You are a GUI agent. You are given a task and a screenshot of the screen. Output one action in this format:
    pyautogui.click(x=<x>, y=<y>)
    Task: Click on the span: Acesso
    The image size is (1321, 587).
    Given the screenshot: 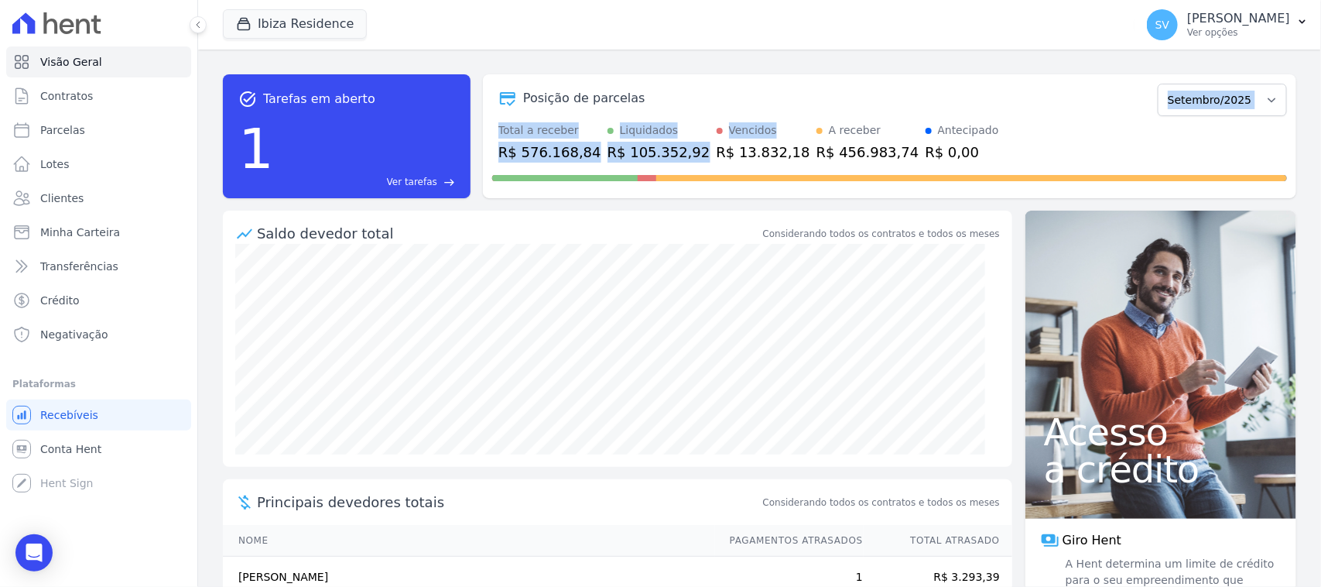 What is the action you would take?
    pyautogui.click(x=1161, y=432)
    